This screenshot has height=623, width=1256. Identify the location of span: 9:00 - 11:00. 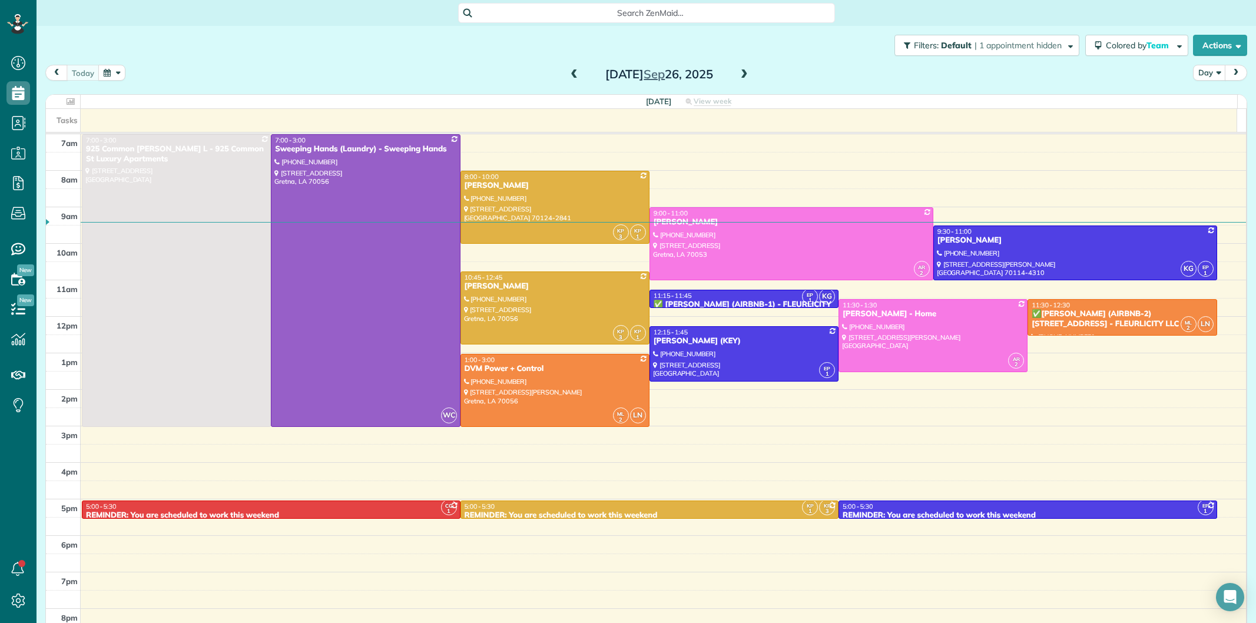
(671, 213).